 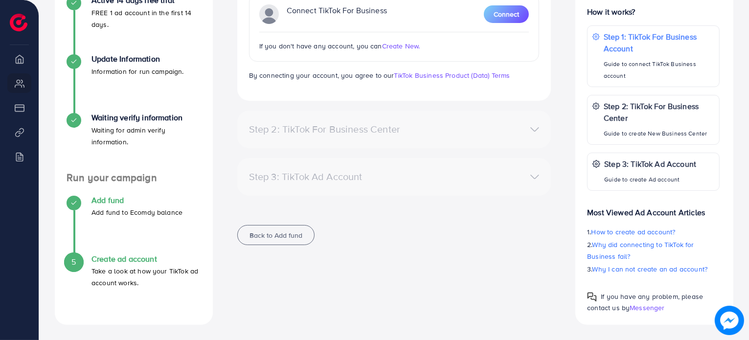 What do you see at coordinates (452, 75) in the screenshot?
I see `a: TikTok Business Product (Data) Terms` at bounding box center [452, 75].